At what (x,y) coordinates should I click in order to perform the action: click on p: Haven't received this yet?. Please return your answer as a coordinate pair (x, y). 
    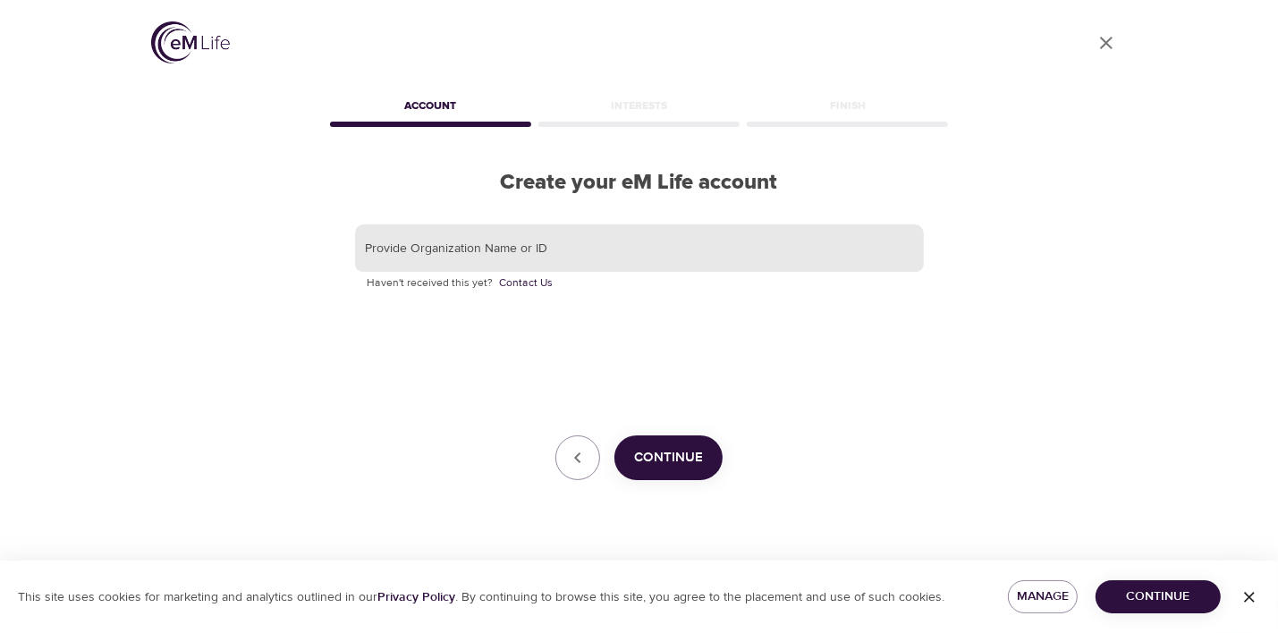
    Looking at the image, I should click on (639, 283).